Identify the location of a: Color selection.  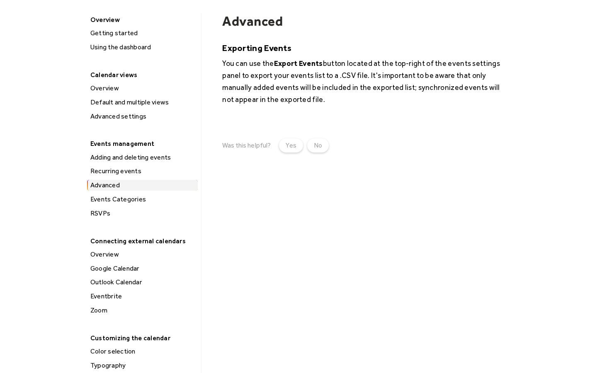
(142, 352).